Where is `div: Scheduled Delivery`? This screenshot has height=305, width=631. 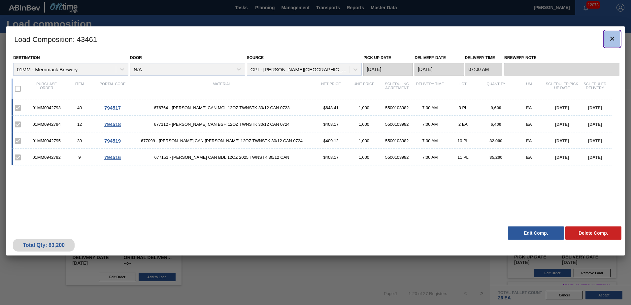 div: Scheduled Delivery is located at coordinates (595, 89).